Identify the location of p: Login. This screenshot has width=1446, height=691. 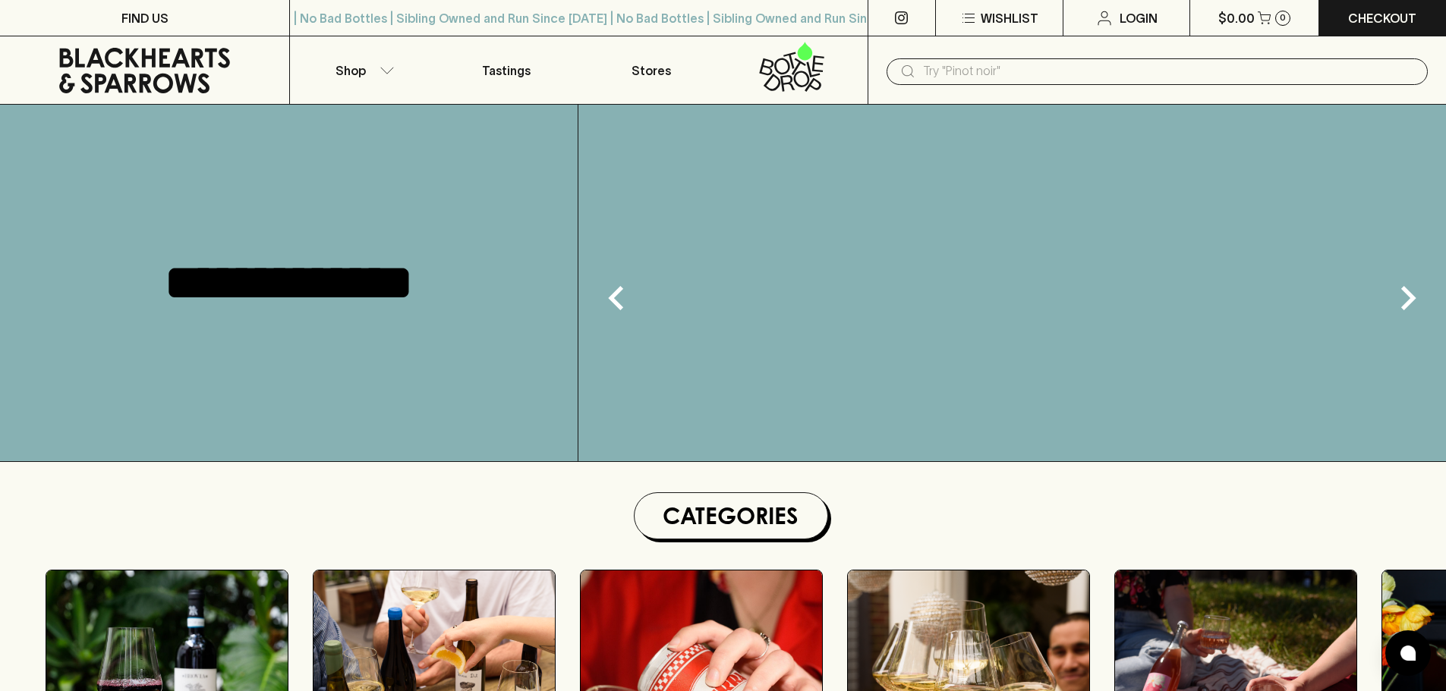
(1138, 18).